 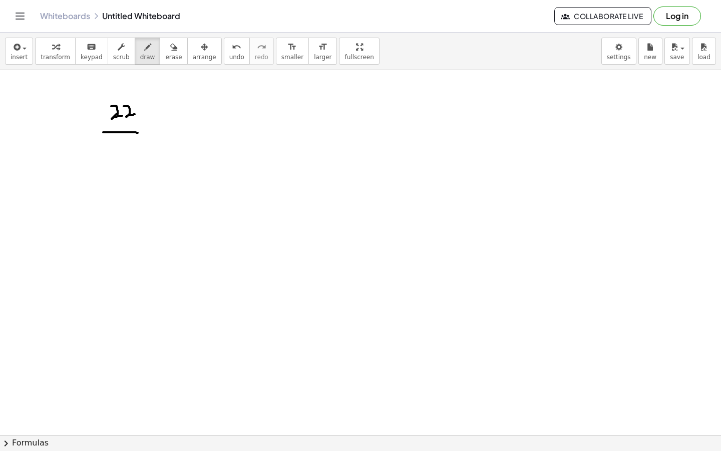 I want to click on span: save, so click(x=677, y=57).